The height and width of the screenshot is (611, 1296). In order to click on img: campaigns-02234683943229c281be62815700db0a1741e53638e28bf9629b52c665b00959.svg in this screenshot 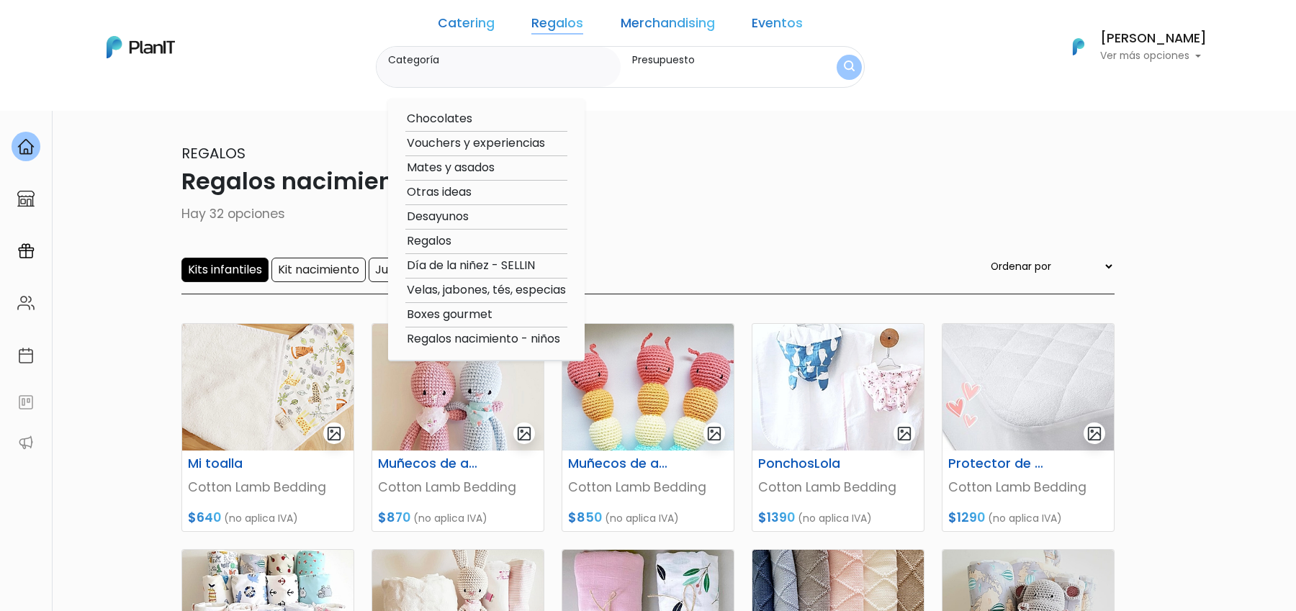, I will do `click(26, 251)`.